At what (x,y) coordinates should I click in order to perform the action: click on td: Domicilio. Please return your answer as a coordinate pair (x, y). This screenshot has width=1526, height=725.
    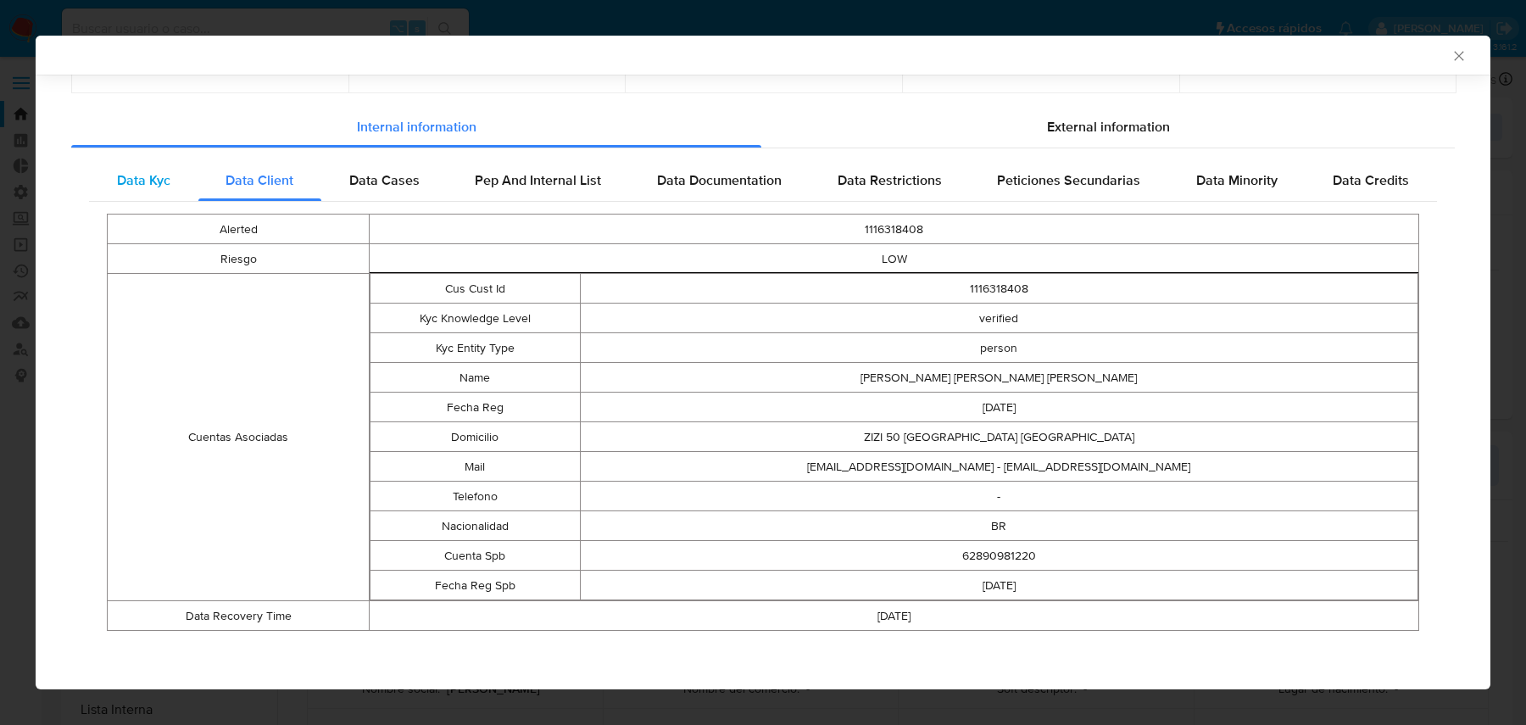
    Looking at the image, I should click on (475, 437).